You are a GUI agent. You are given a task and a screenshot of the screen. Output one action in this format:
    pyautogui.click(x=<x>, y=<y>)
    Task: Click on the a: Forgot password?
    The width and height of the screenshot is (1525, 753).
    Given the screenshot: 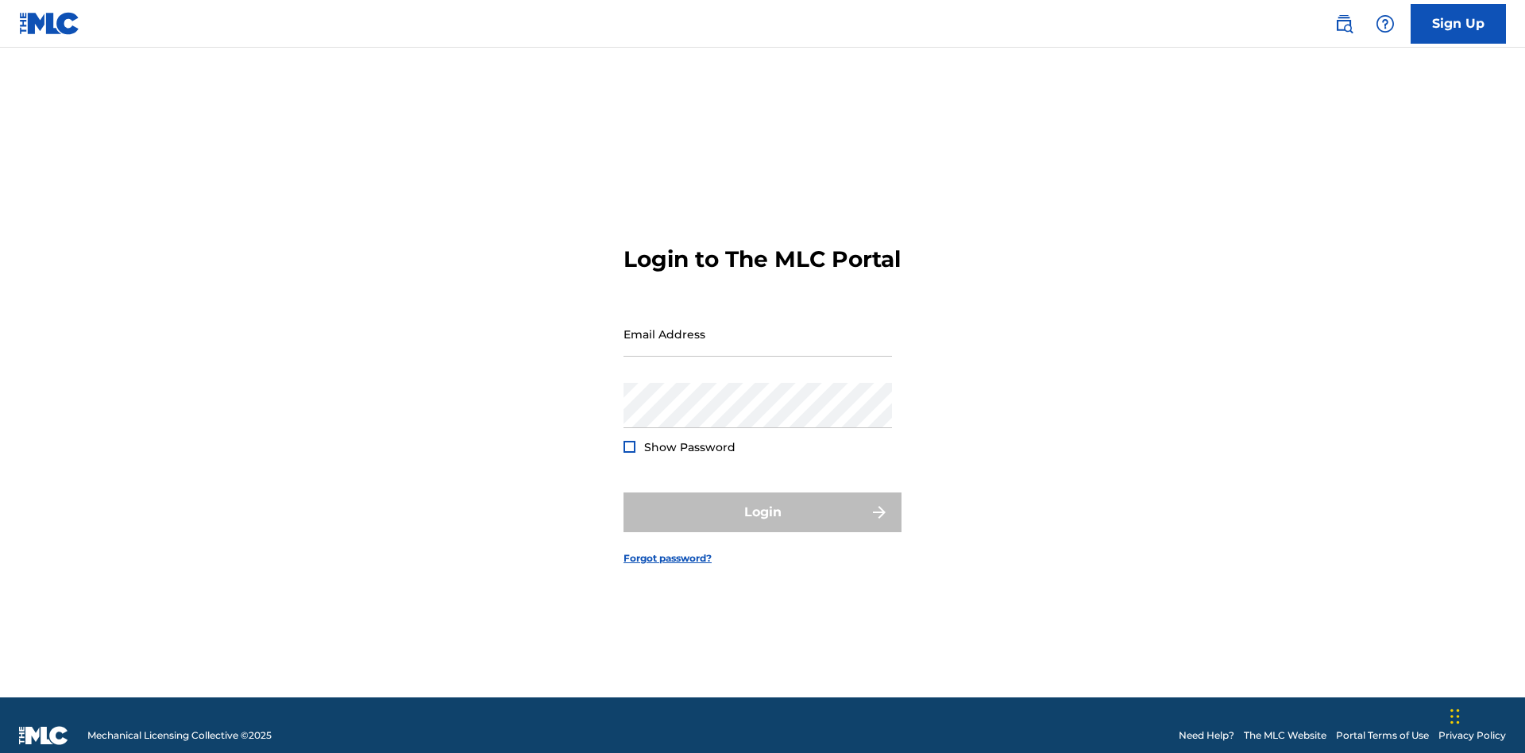 What is the action you would take?
    pyautogui.click(x=667, y=558)
    